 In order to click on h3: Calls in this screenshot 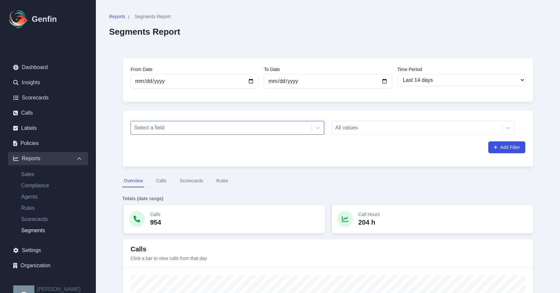, I will do `click(169, 249)`.